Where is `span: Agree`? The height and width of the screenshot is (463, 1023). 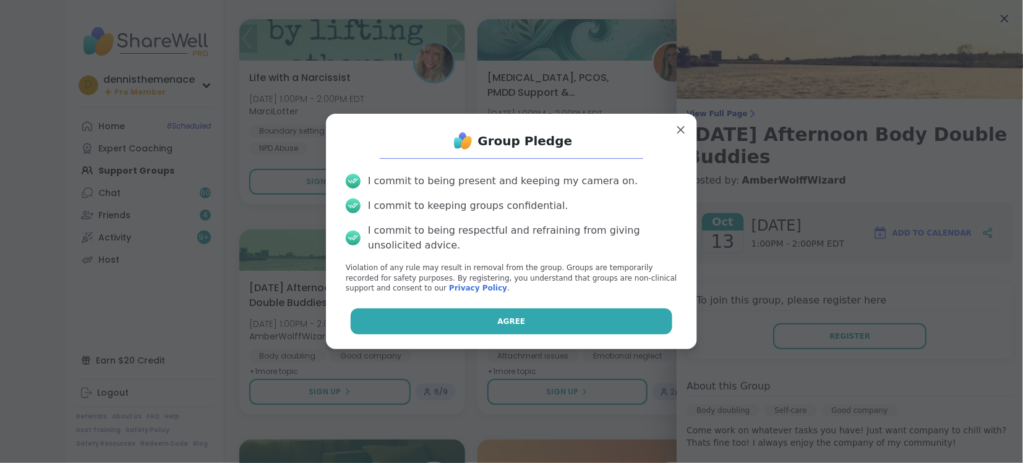 span: Agree is located at coordinates (511, 322).